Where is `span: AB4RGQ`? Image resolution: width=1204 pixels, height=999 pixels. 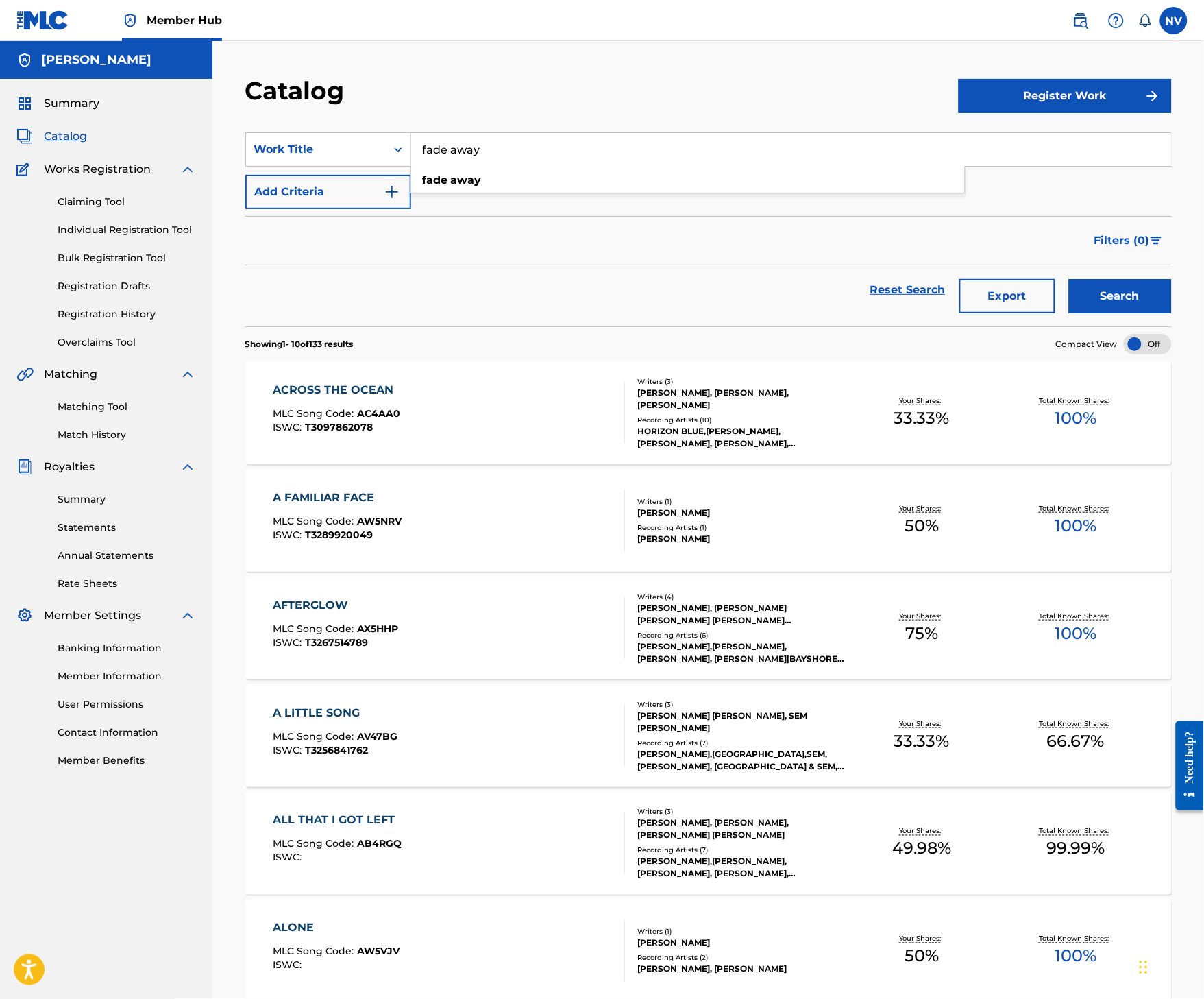 span: AB4RGQ is located at coordinates (379, 843).